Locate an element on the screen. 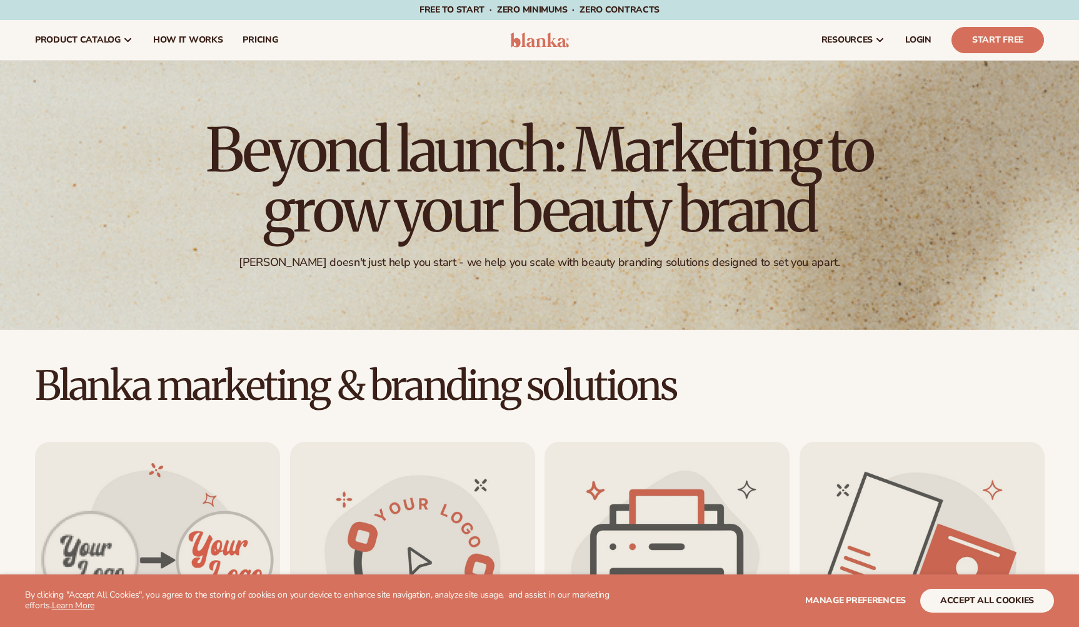 The image size is (1079, 627). a: logo is located at coordinates (540, 40).